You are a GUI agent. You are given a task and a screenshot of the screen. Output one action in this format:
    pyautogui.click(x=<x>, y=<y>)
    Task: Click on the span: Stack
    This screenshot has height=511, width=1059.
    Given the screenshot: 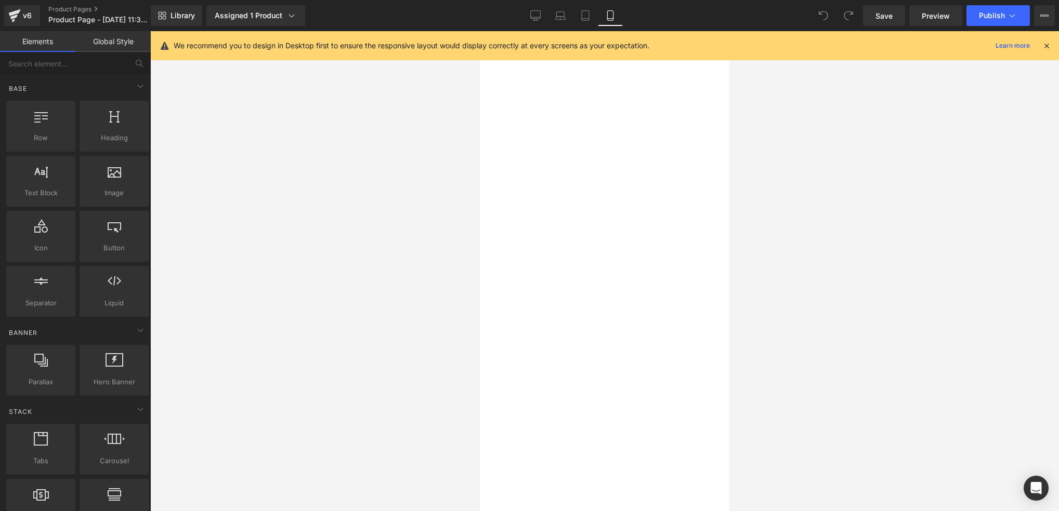 What is the action you would take?
    pyautogui.click(x=20, y=412)
    